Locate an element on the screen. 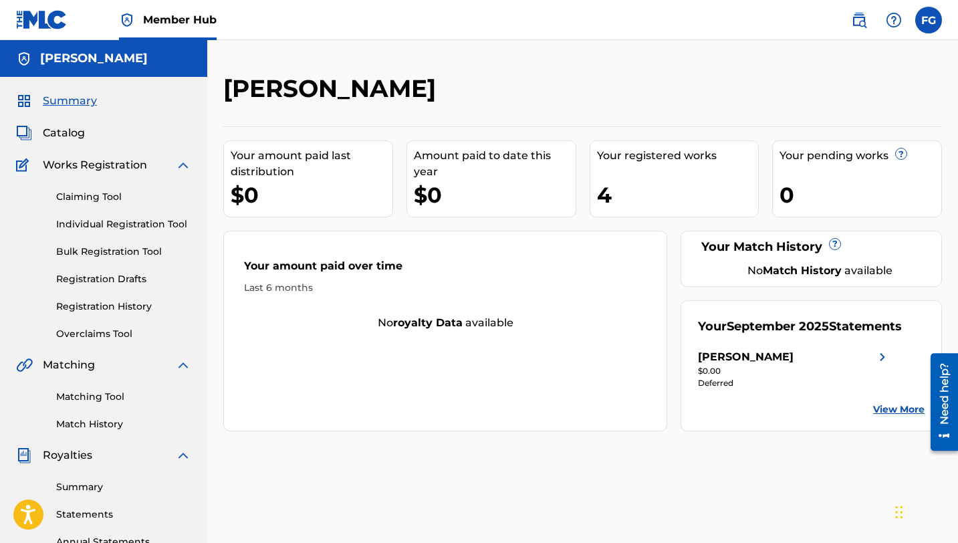 This screenshot has height=543, width=958. a: View More is located at coordinates (898, 409).